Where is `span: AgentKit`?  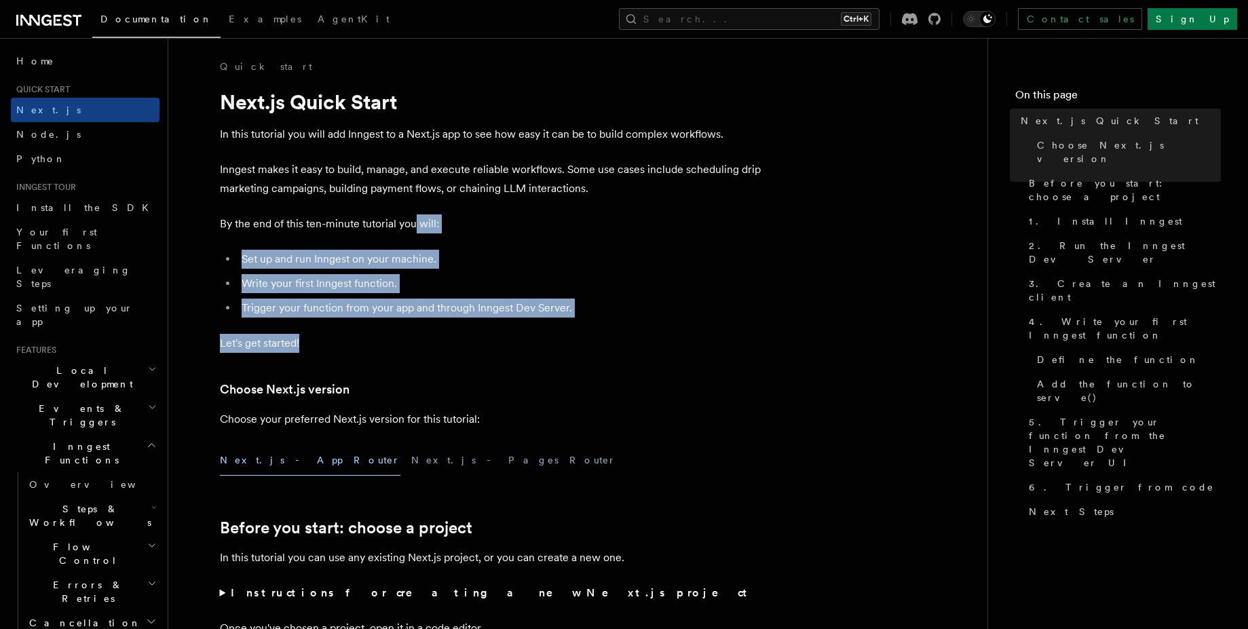
span: AgentKit is located at coordinates (353, 19).